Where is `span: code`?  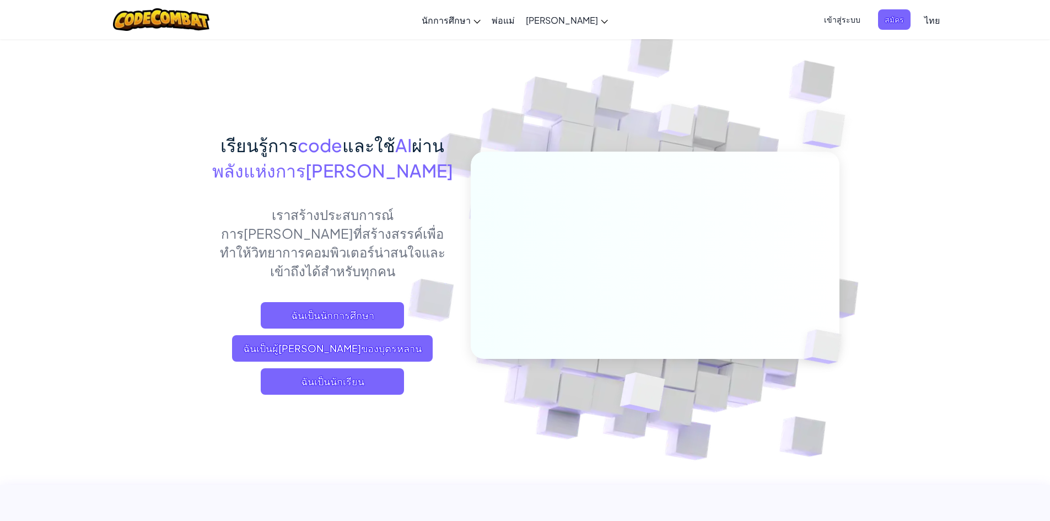 span: code is located at coordinates (320, 145).